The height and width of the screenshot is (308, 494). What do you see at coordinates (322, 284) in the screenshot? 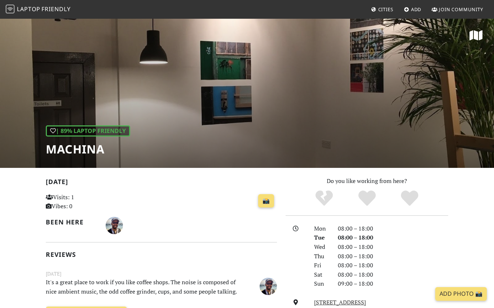
I see `div: Sun` at bounding box center [322, 284].